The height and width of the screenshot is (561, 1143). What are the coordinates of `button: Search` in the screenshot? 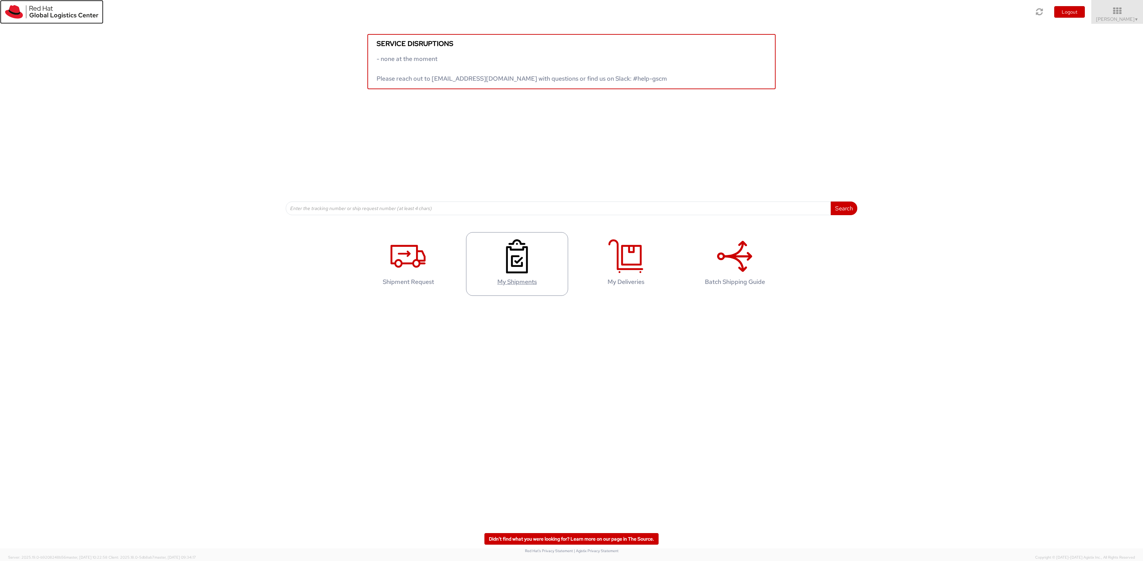 It's located at (844, 208).